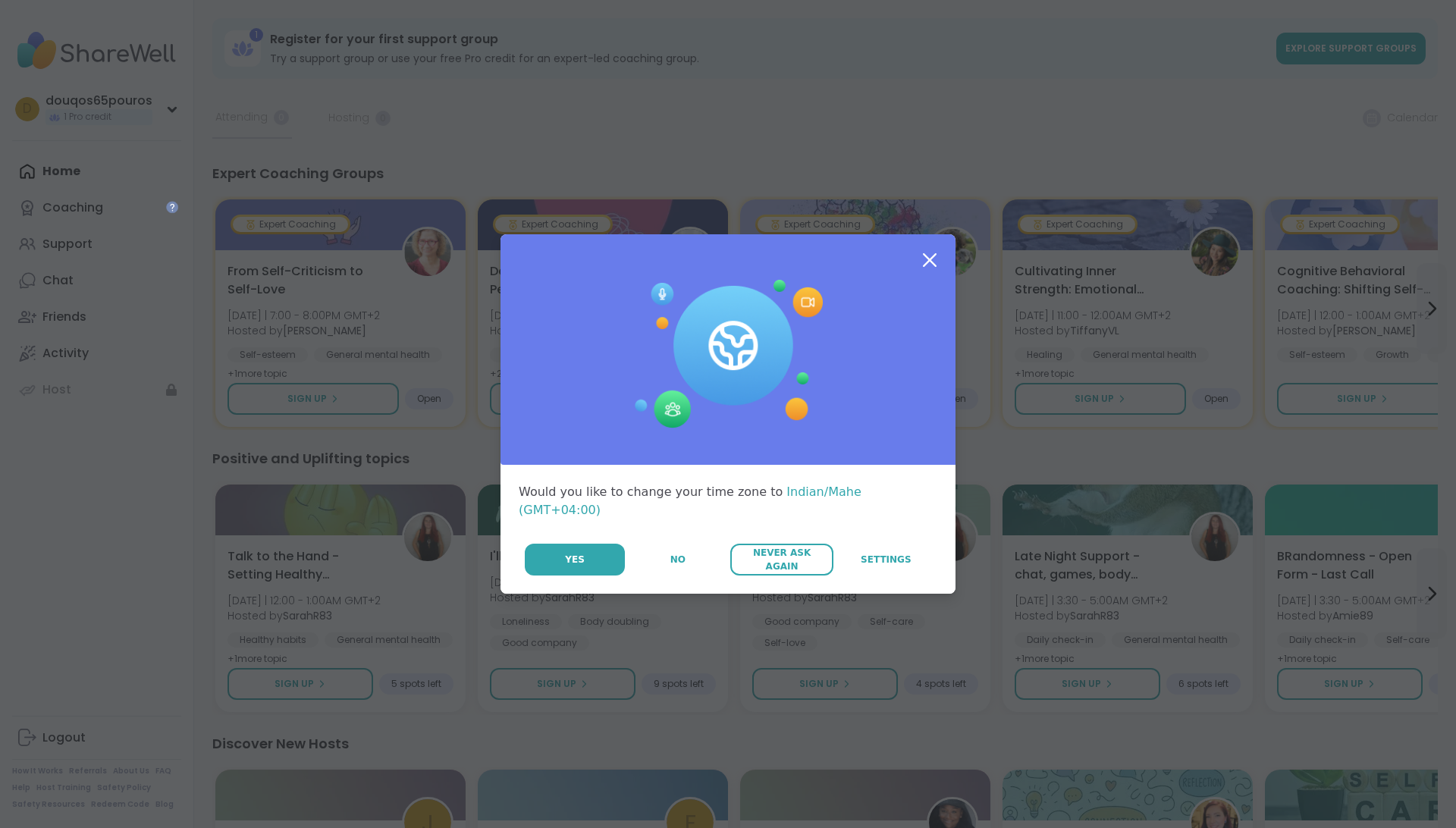  I want to click on span: No, so click(677, 559).